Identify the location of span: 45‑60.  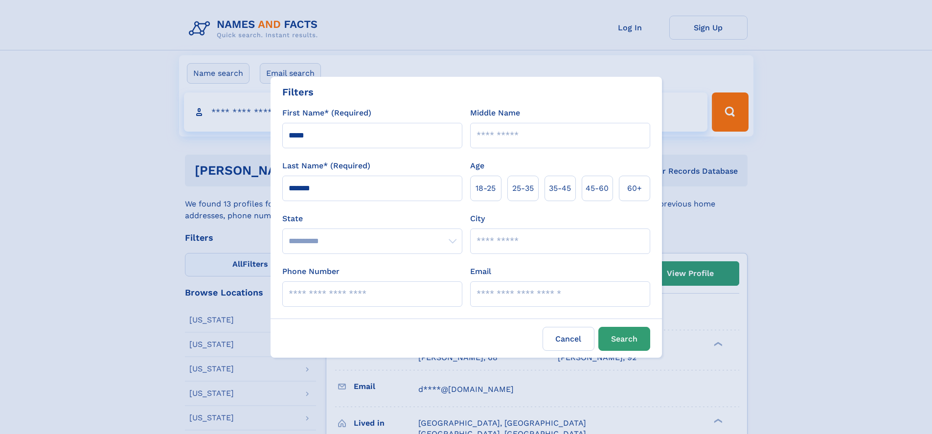
(597, 188).